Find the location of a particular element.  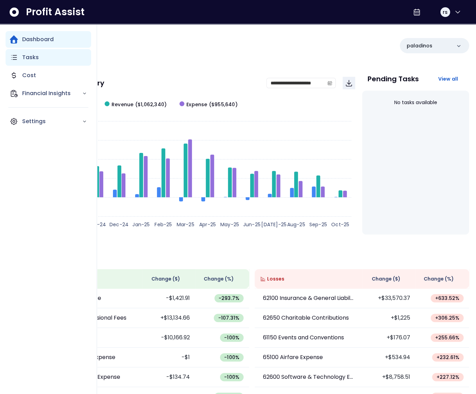

td: -$134.74 is located at coordinates (169, 377).